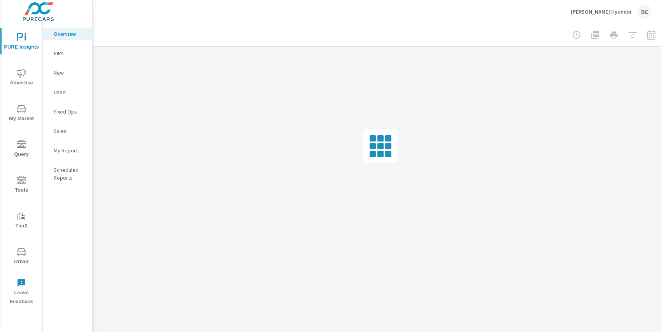 The width and height of the screenshot is (661, 332). Describe the element at coordinates (21, 42) in the screenshot. I see `span: PURE Insights` at that location.